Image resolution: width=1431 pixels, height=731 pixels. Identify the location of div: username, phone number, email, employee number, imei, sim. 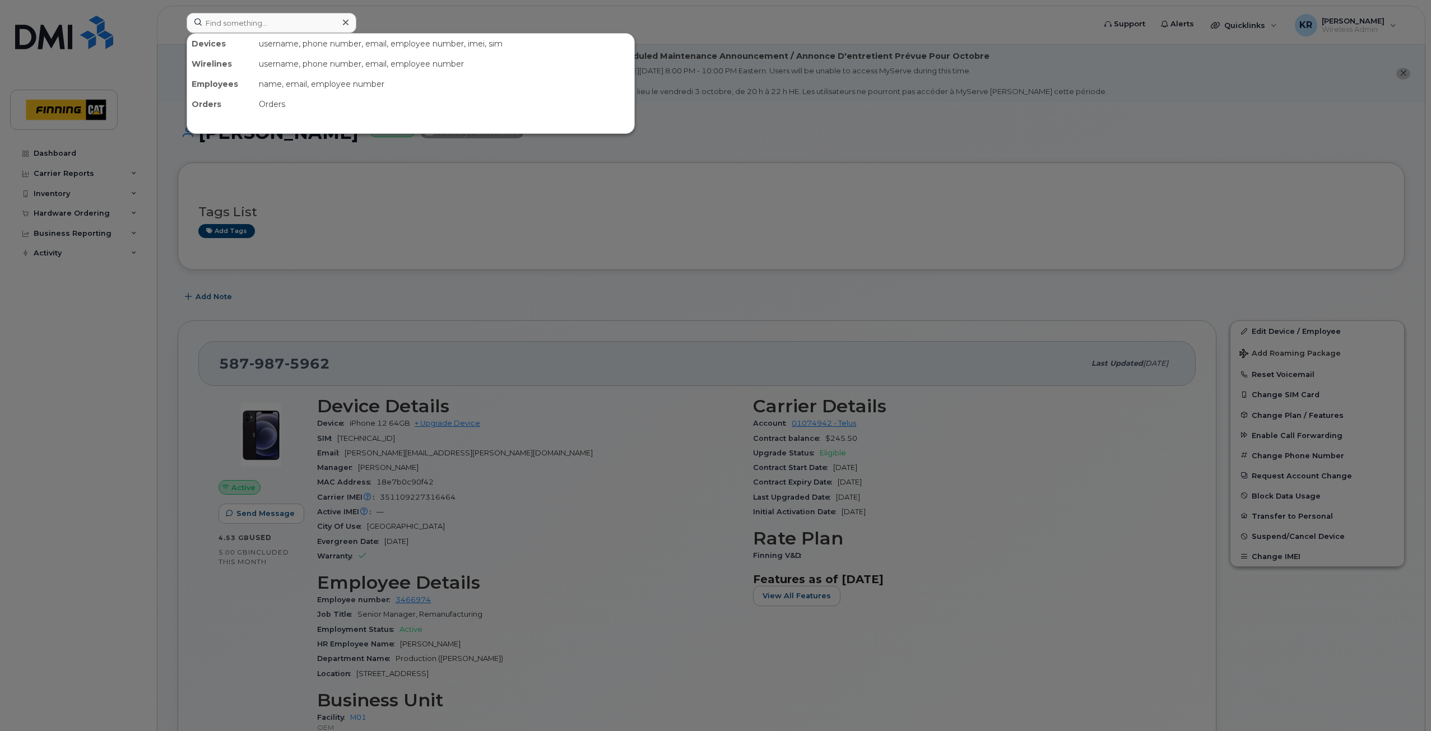
(444, 44).